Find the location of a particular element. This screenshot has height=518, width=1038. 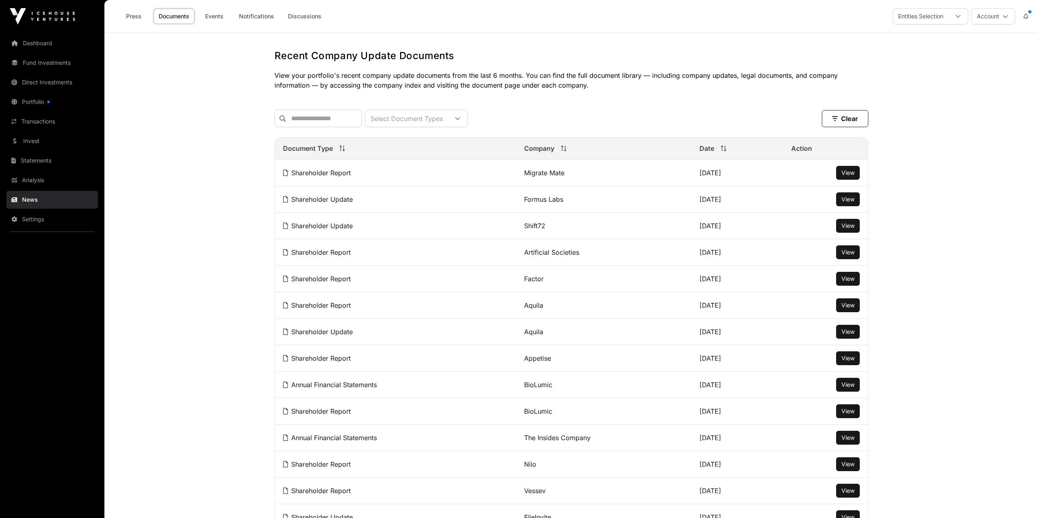

div: Chat Widget is located at coordinates (1018, 499).